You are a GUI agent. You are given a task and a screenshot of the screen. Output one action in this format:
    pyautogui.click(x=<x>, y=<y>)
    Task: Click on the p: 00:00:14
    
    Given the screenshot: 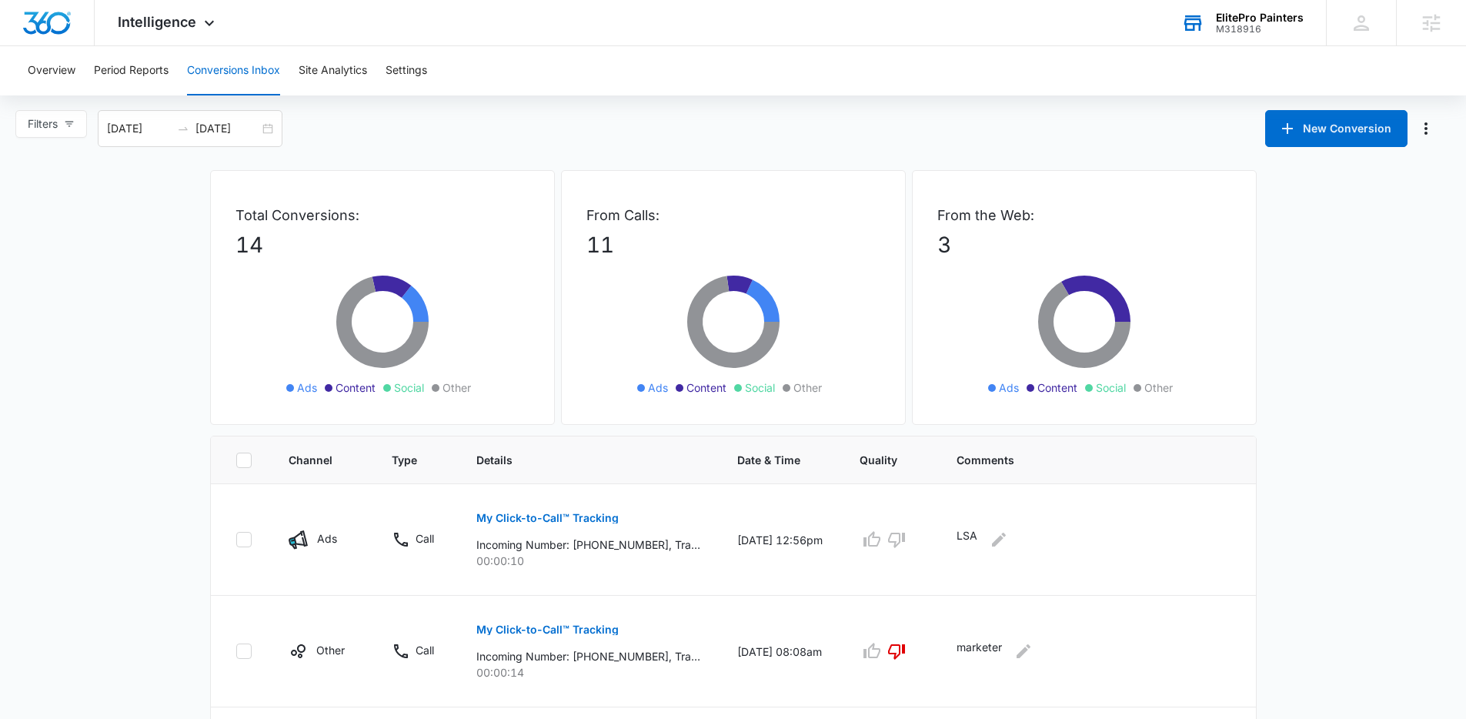 What is the action you would take?
    pyautogui.click(x=588, y=672)
    